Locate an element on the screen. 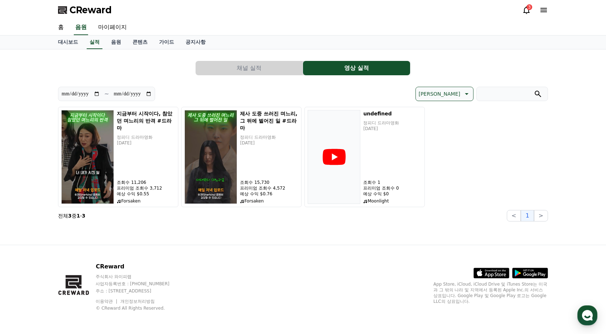  a: 공지사항 is located at coordinates (196, 42).